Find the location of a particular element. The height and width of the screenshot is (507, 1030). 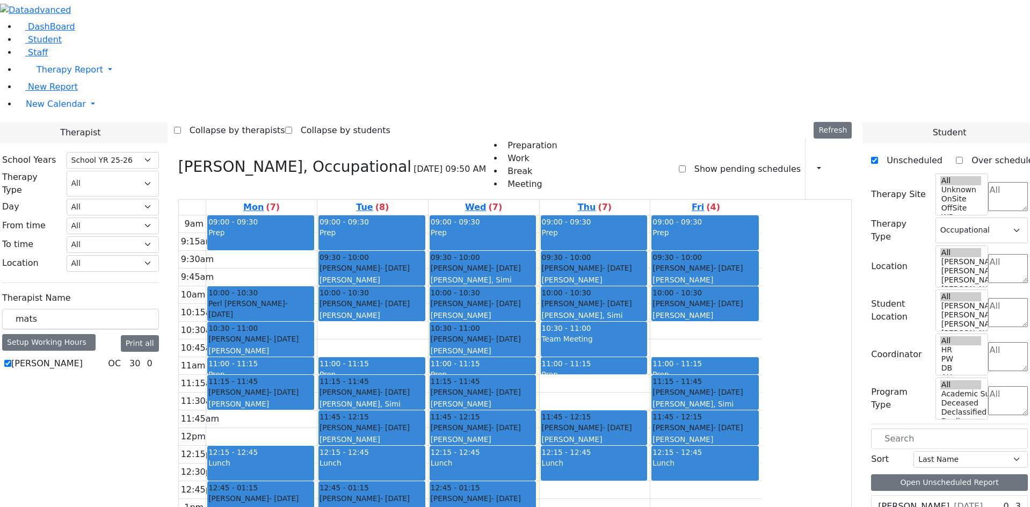

button: Print all is located at coordinates (140, 343).